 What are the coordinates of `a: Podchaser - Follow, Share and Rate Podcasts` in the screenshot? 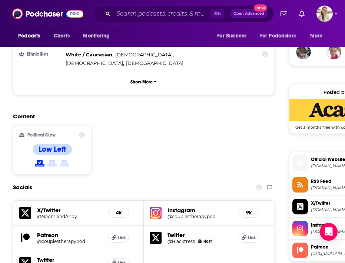 It's located at (48, 14).